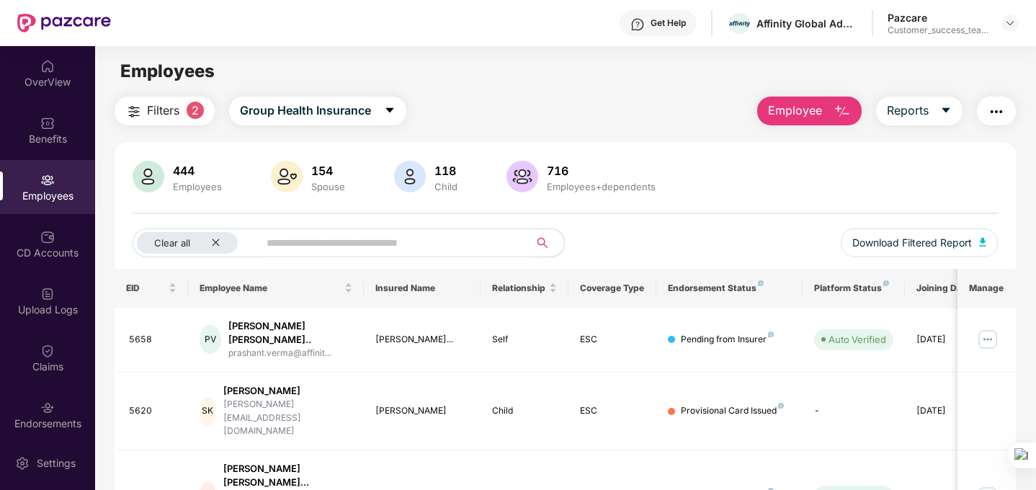  Describe the element at coordinates (795, 110) in the screenshot. I see `span: Employee` at that location.